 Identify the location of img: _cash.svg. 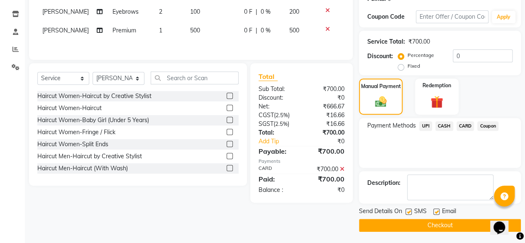
(381, 102).